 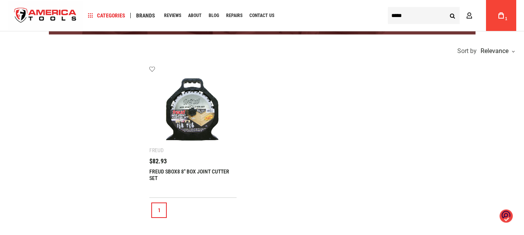 What do you see at coordinates (234, 16) in the screenshot?
I see `span: Repairs` at bounding box center [234, 16].